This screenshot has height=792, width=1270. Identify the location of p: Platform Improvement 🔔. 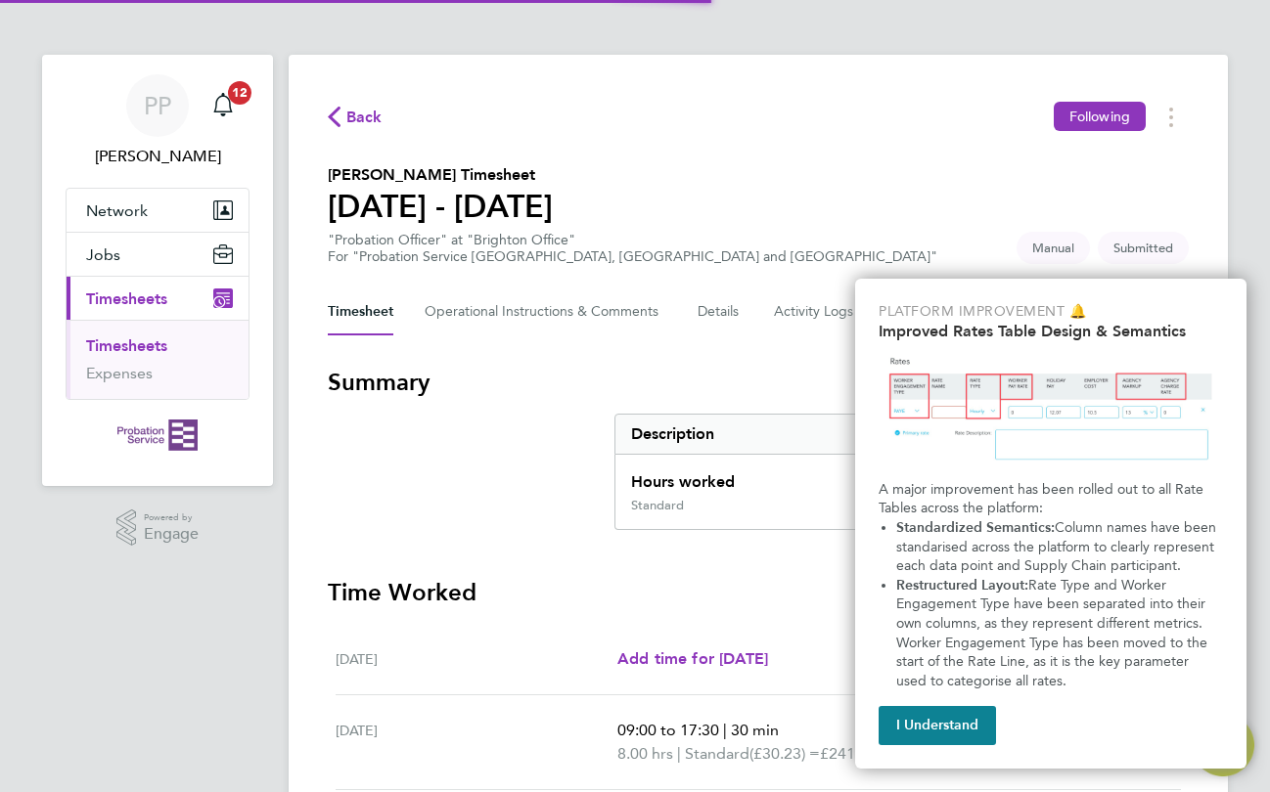
(1051, 312).